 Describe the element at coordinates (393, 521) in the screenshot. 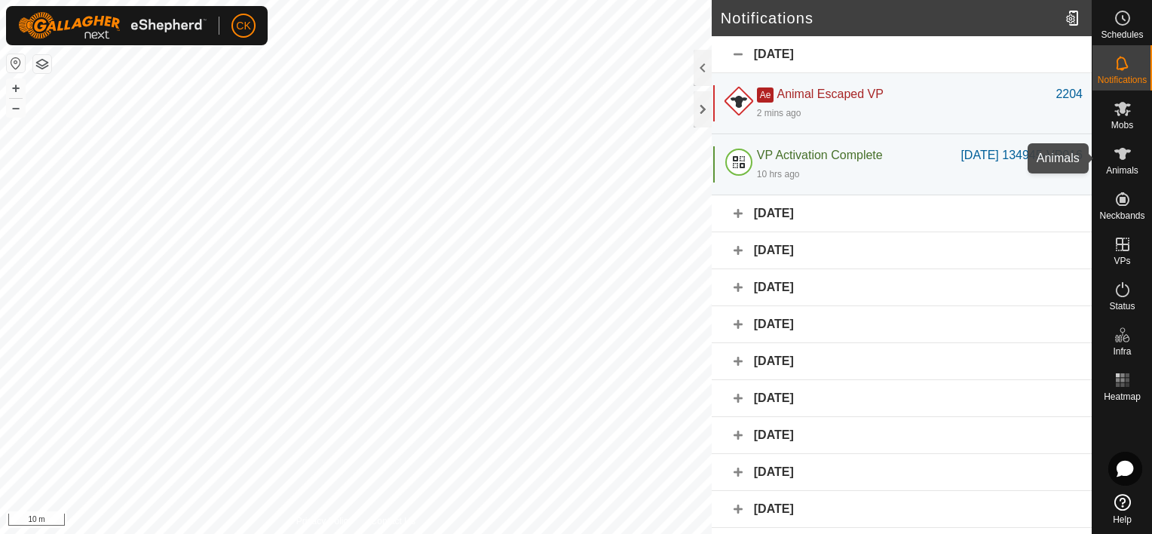

I see `a: Contact Us` at that location.